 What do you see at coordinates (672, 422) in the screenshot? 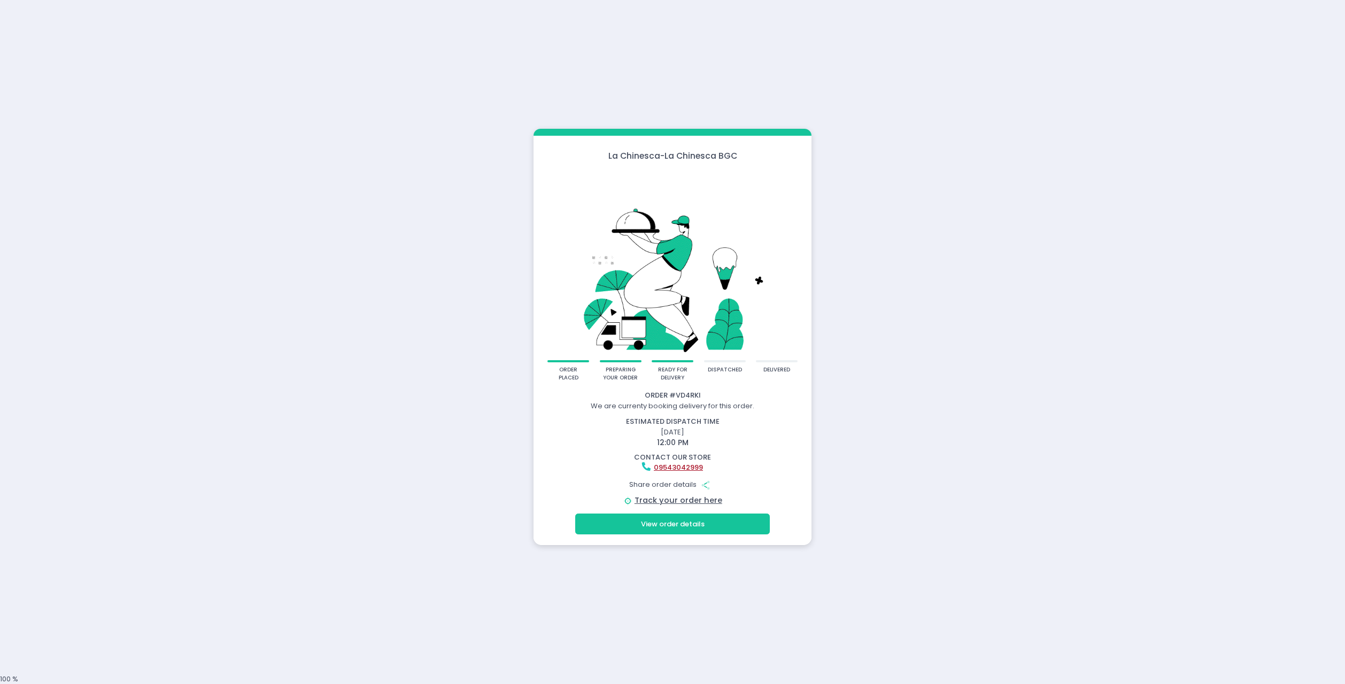
I see `div: estimated dispatch time` at bounding box center [672, 422].